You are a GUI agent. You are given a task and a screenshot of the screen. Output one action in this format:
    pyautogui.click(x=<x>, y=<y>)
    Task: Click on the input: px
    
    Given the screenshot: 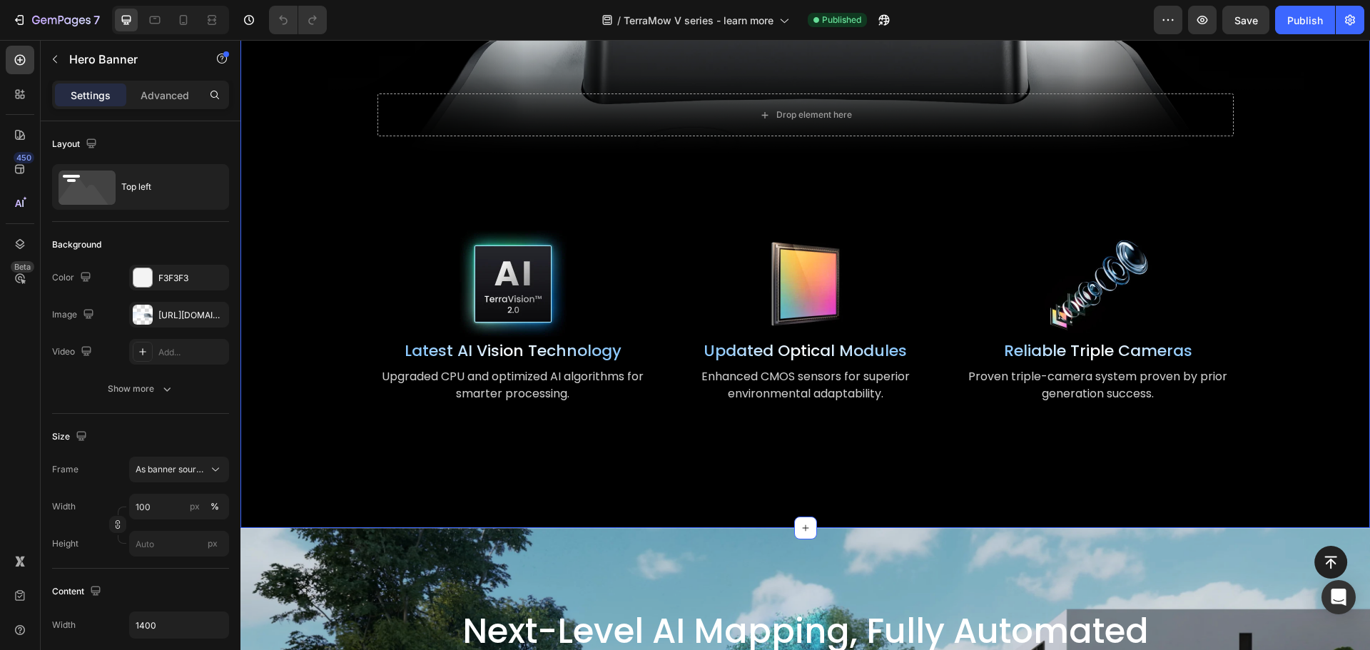 What is the action you would take?
    pyautogui.click(x=179, y=544)
    